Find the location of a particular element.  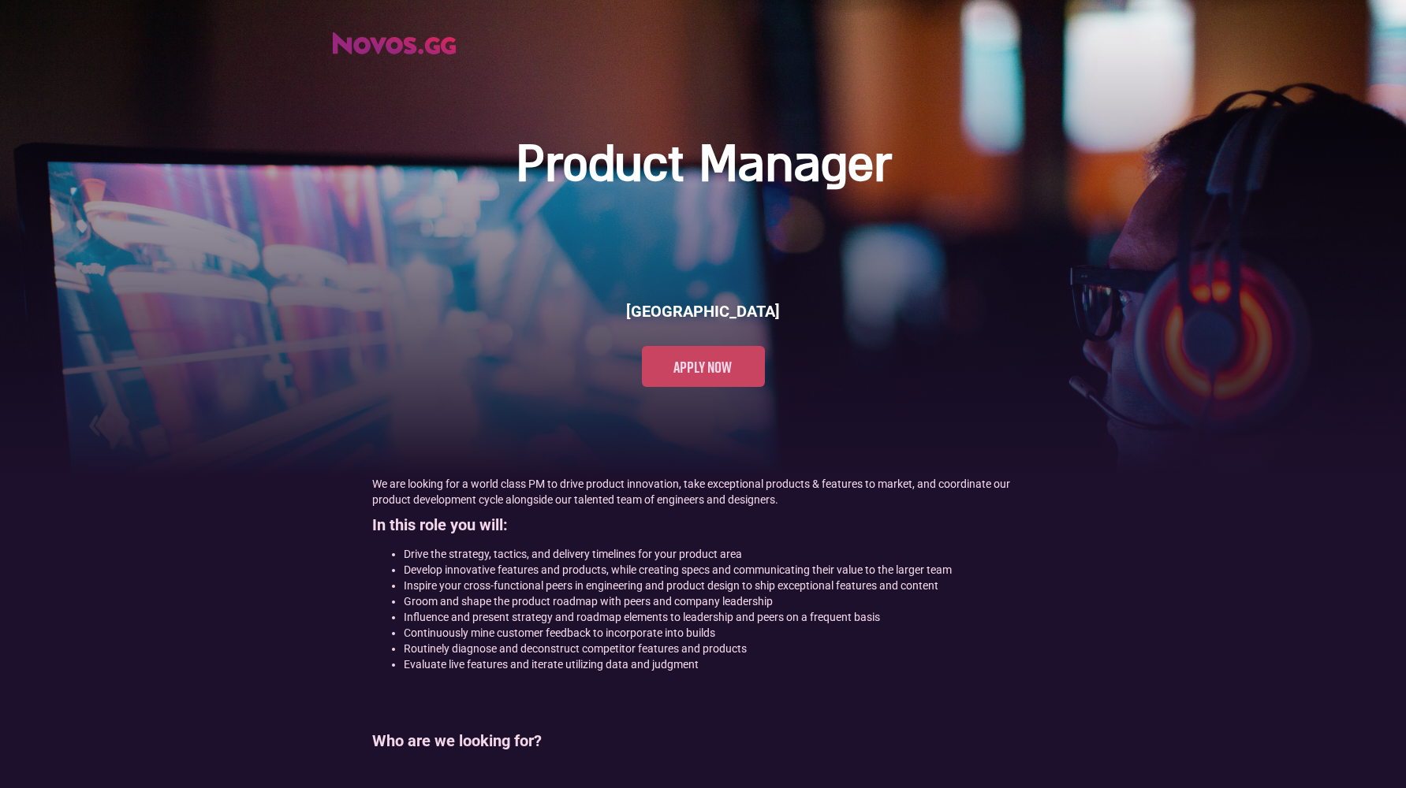

strong: In this role you will: is located at coordinates (440, 525).